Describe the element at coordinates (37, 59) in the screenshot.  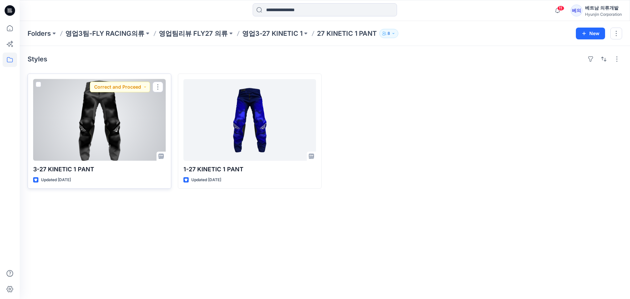
I see `h4: Styles` at that location.